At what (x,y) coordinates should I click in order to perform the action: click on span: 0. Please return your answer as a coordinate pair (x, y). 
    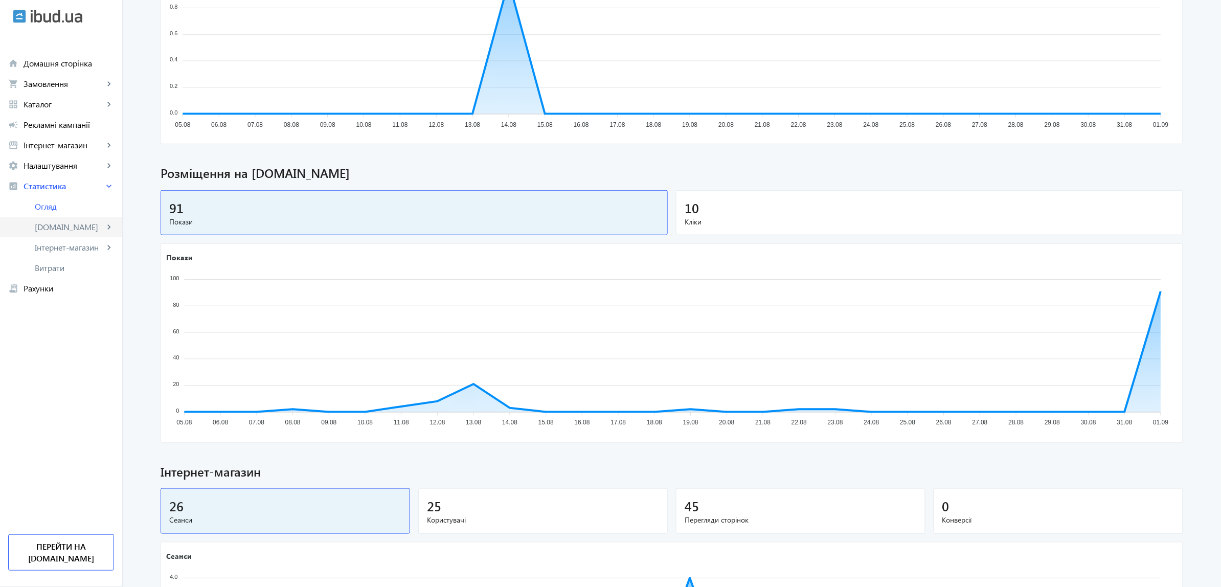
    Looking at the image, I should click on (946, 506).